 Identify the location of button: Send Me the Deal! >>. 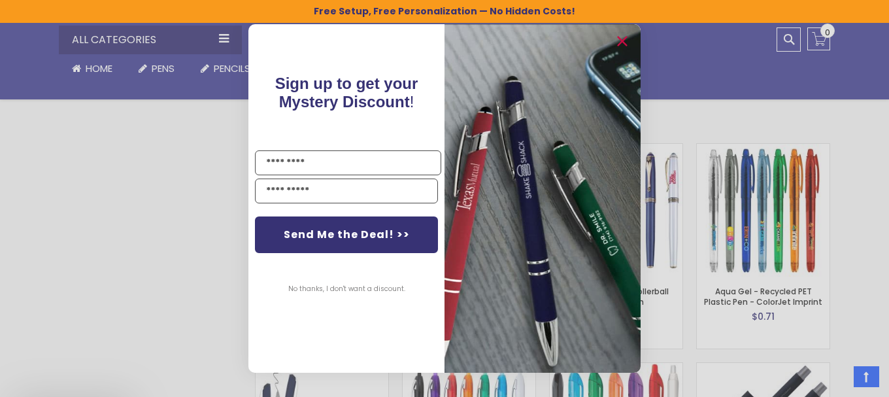
(346, 235).